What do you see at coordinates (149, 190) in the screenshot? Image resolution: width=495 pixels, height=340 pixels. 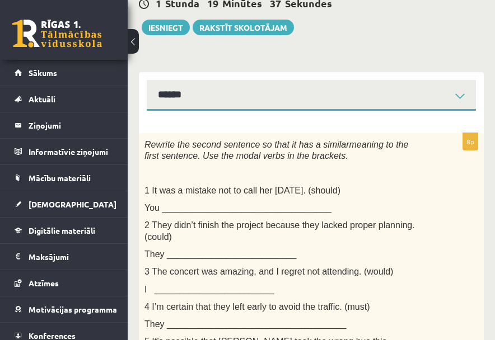 I see `span: 1 I` at bounding box center [149, 190].